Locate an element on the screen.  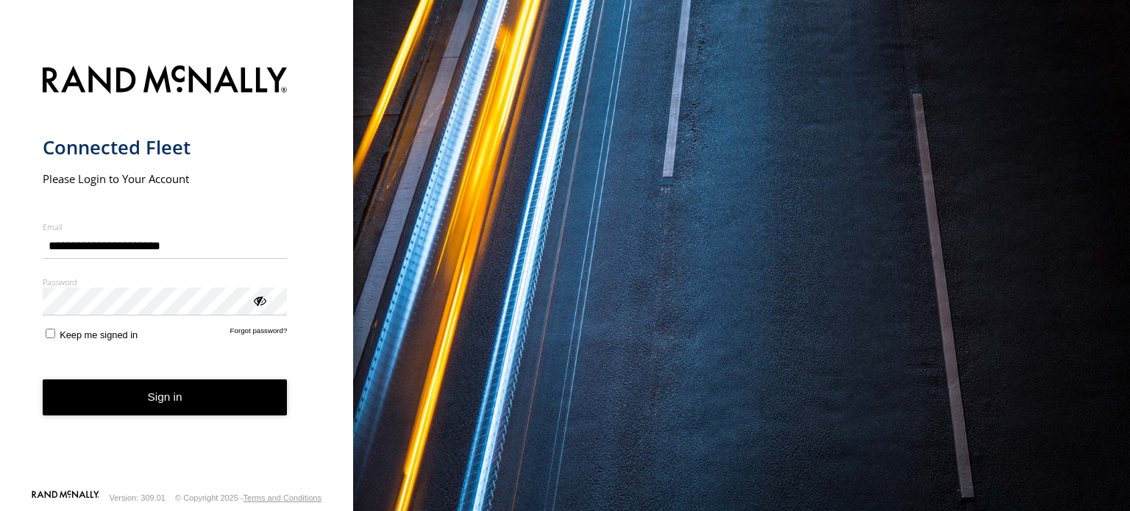
div: © Copyright 2025 - is located at coordinates (248, 498).